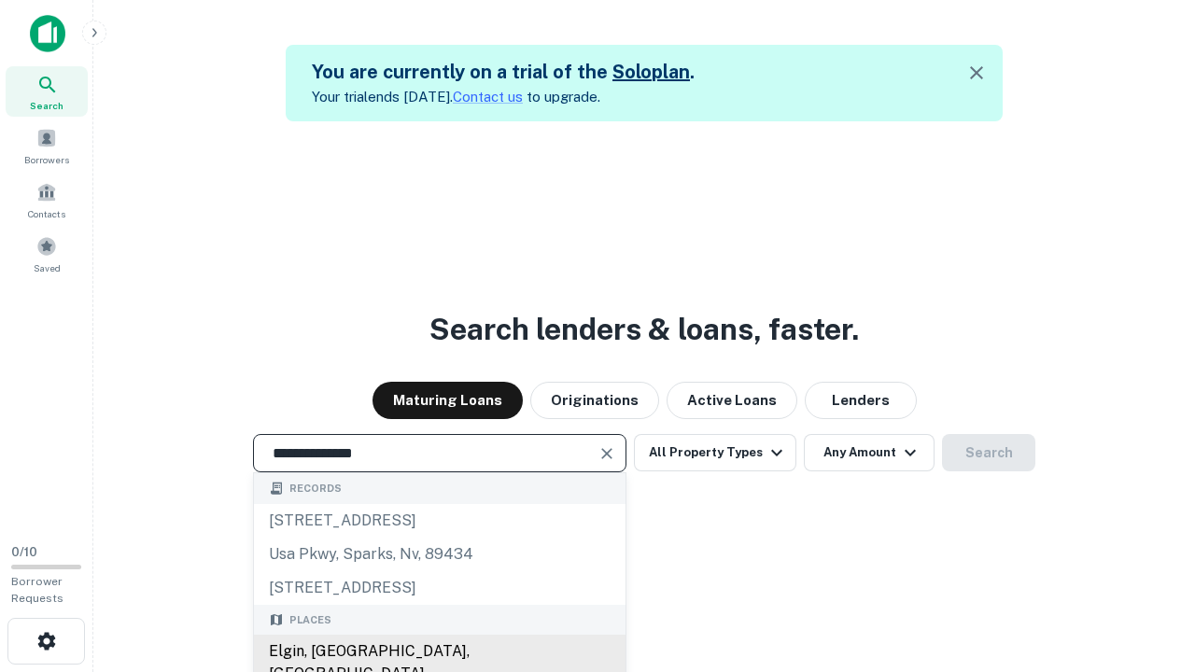 This screenshot has height=672, width=1195. I want to click on div: Search, so click(47, 91).